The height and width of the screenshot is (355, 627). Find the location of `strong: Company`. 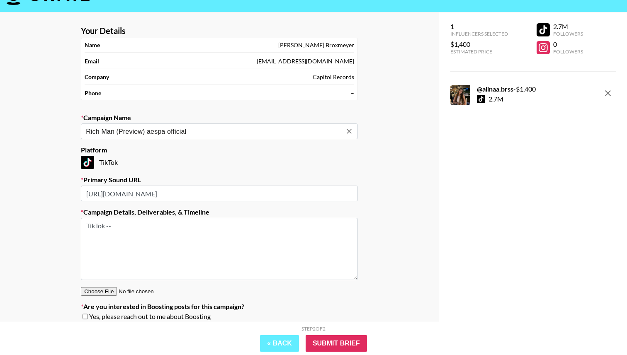

strong: Company is located at coordinates (97, 77).